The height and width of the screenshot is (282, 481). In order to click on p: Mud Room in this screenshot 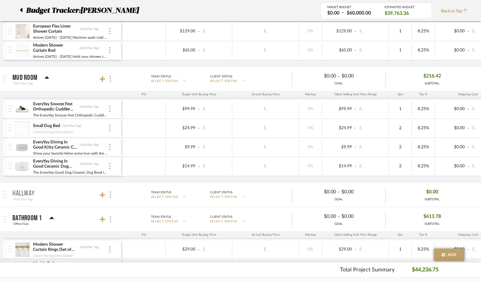, I will do `click(25, 78)`.